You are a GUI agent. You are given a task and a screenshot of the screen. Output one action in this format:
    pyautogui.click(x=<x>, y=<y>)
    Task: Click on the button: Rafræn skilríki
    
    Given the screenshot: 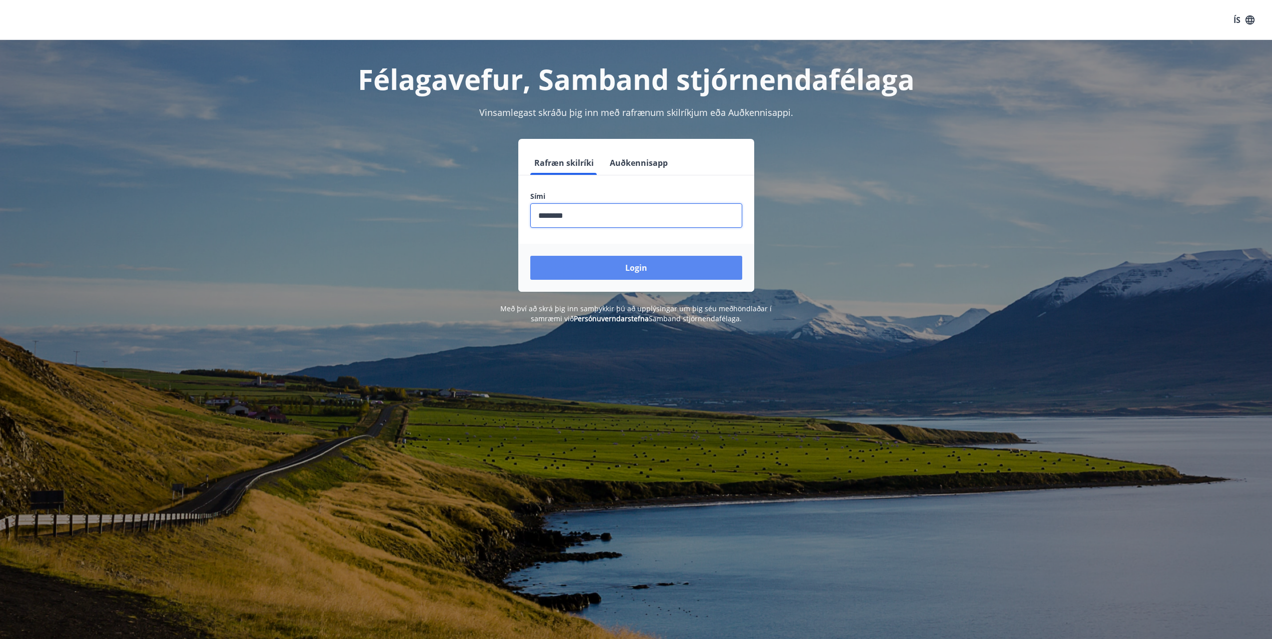 What is the action you would take?
    pyautogui.click(x=564, y=163)
    